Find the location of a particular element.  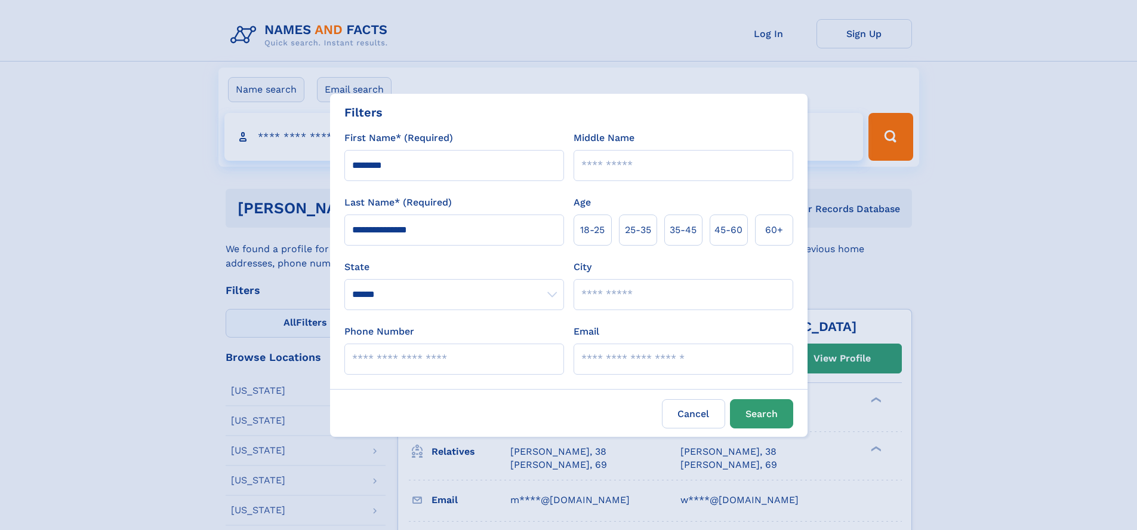

button: Search is located at coordinates (762, 413).